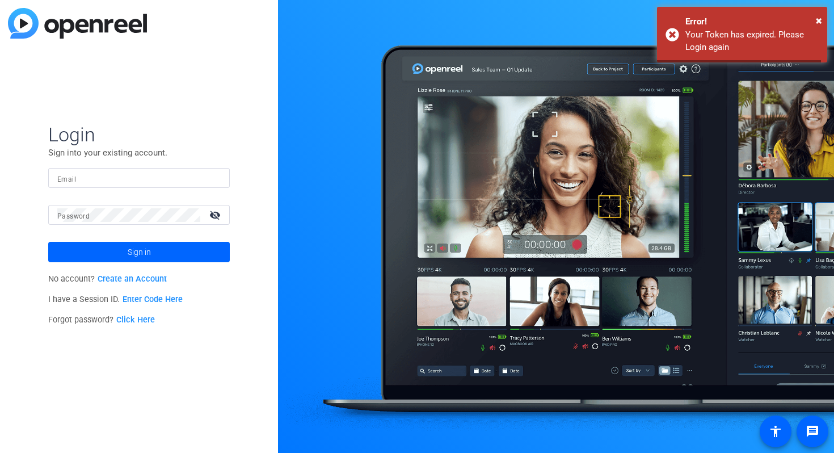 The image size is (834, 453). I want to click on mat-icon: message, so click(812, 431).